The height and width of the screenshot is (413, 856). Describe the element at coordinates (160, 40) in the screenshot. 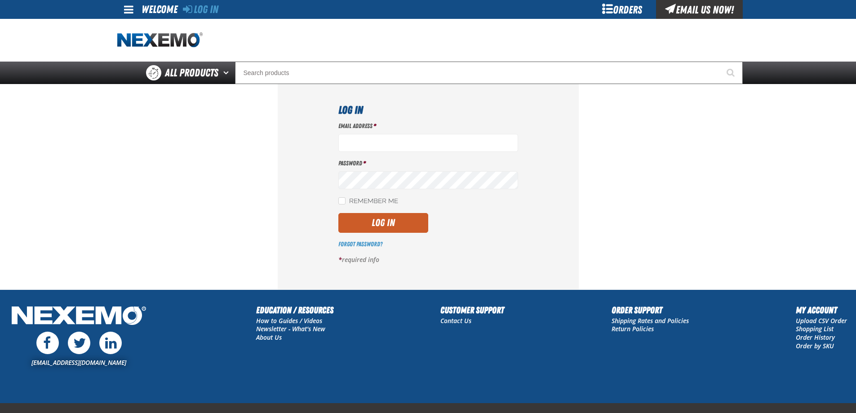

I see `img: Nexemo logo` at that location.